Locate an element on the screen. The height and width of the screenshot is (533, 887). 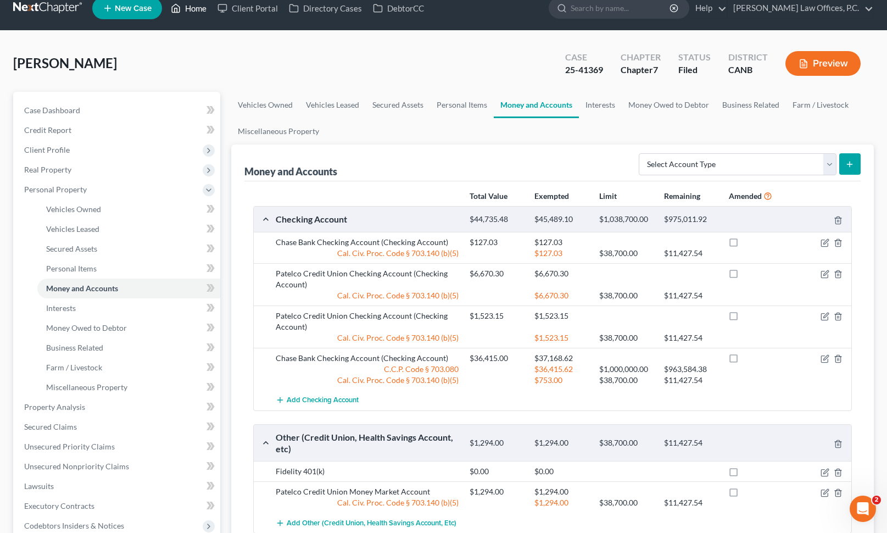
div: Case is located at coordinates (584, 57).